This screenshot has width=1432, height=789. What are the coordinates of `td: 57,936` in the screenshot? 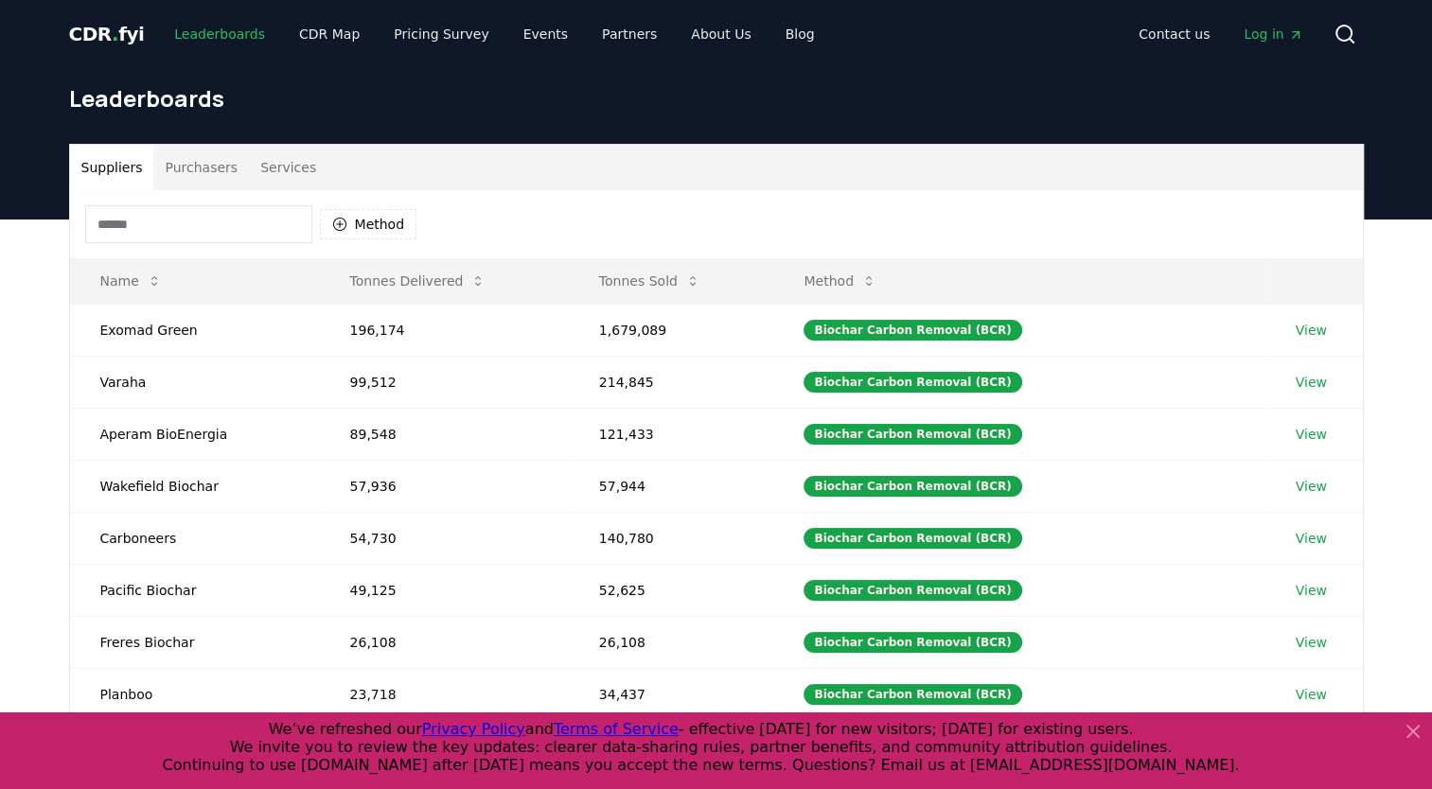 It's located at (444, 486).